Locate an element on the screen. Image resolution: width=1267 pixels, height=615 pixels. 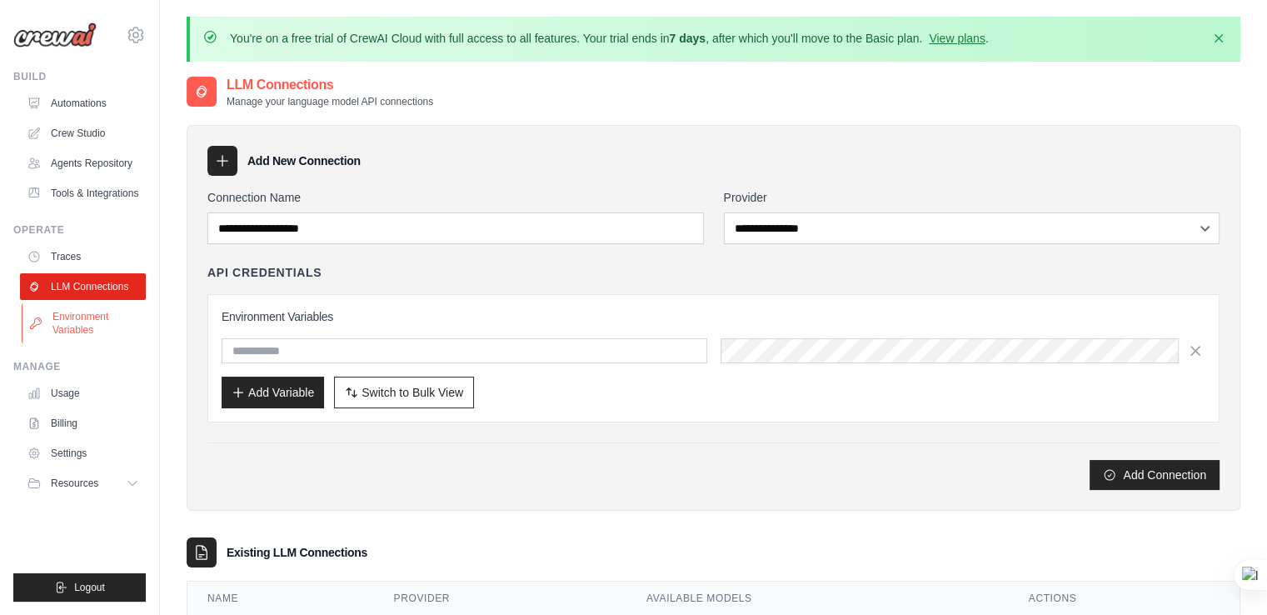
span: Logout is located at coordinates (89, 587).